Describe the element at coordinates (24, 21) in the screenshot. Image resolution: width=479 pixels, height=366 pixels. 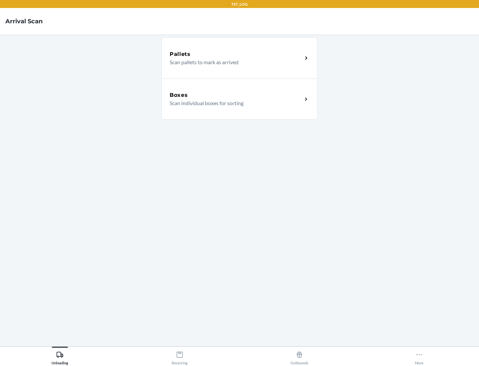
I see `h4: Arrival Scan` at that location.